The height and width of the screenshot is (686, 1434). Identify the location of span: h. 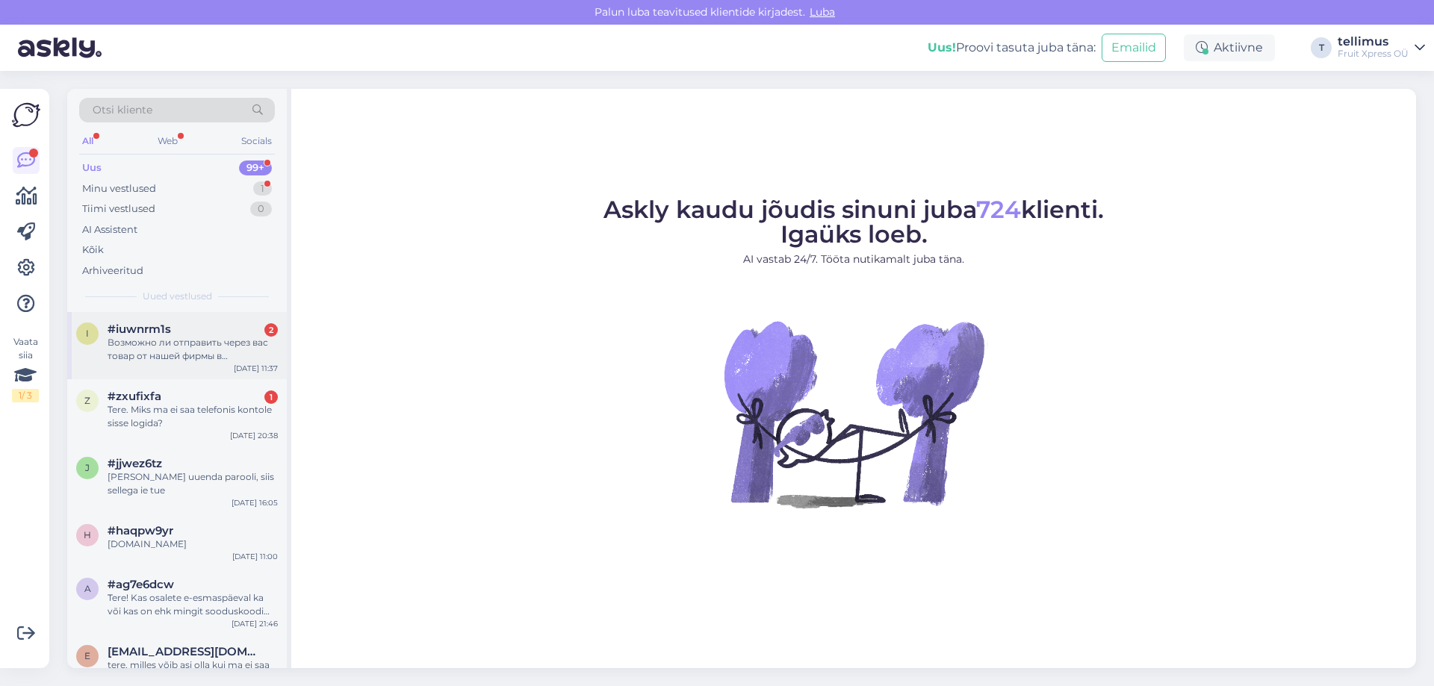
(87, 535).